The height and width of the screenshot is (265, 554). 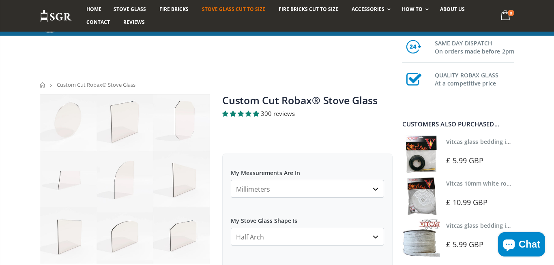 I want to click on a: Custom Cut Robax® Stove Glass, so click(x=300, y=100).